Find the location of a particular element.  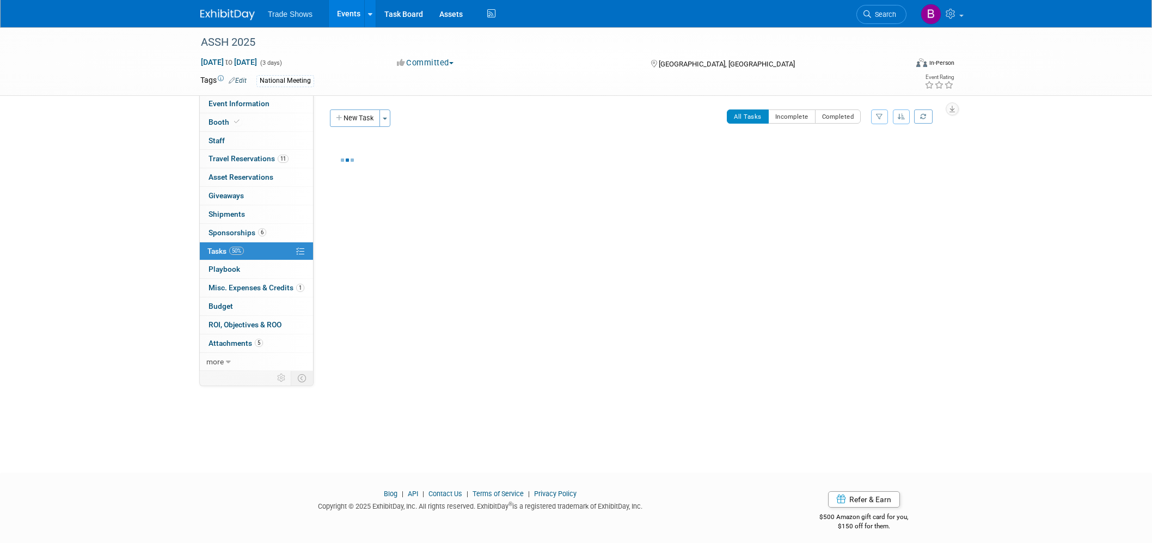

span: 1 is located at coordinates (300, 287).